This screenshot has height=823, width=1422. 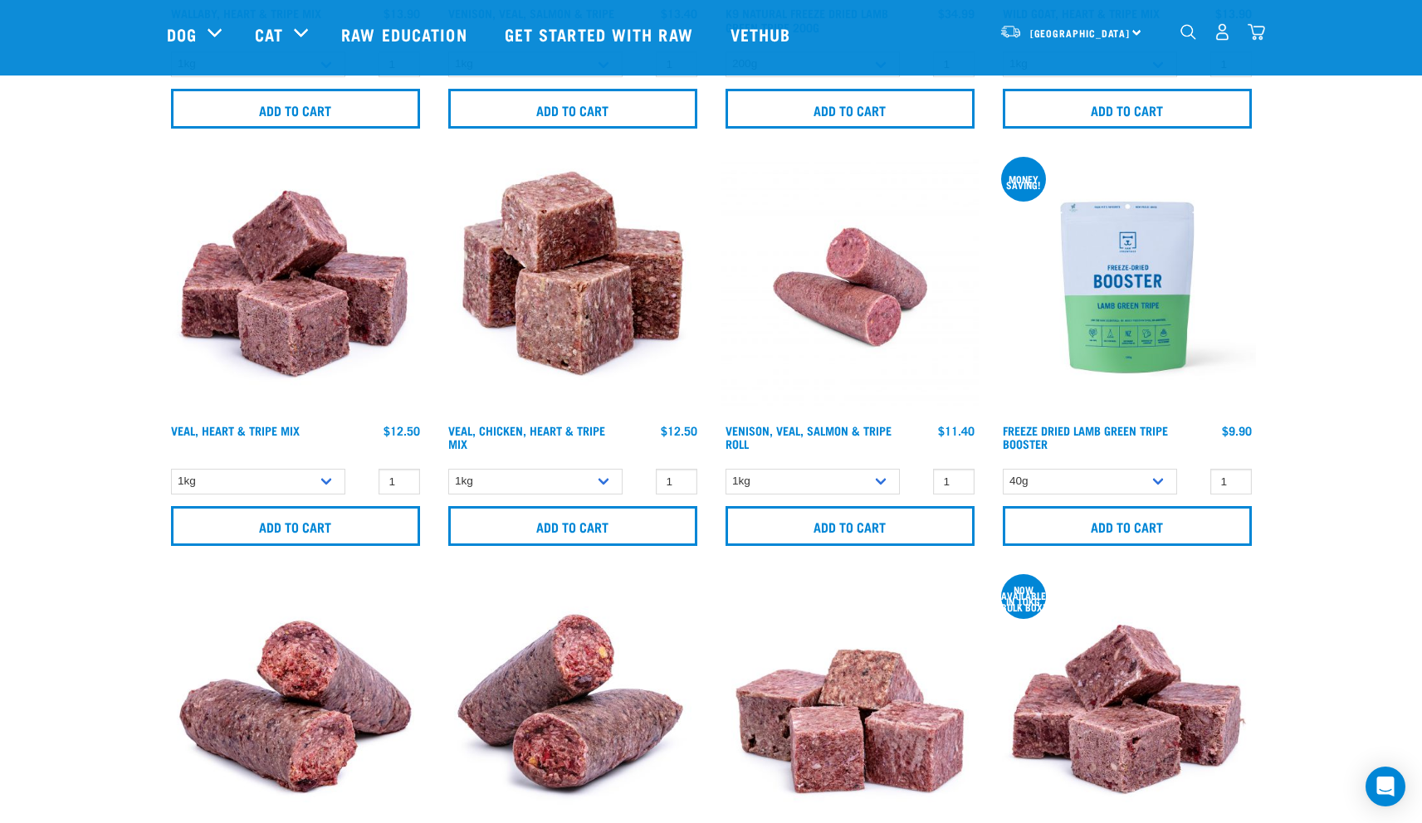 I want to click on a: Cat, so click(x=269, y=34).